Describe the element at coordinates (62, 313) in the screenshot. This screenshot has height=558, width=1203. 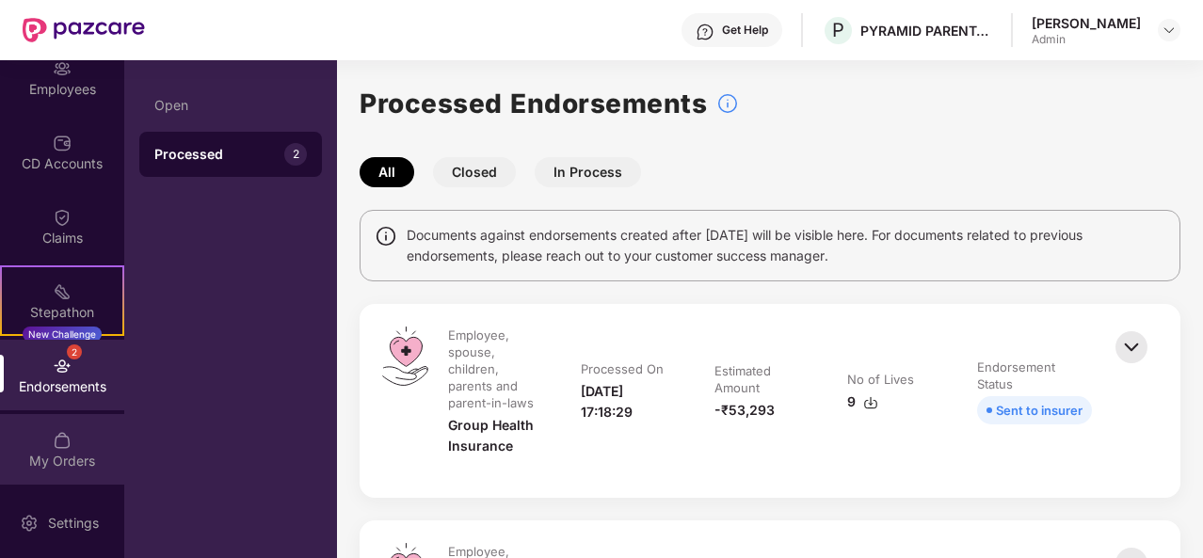
I see `div: Stepathon` at that location.